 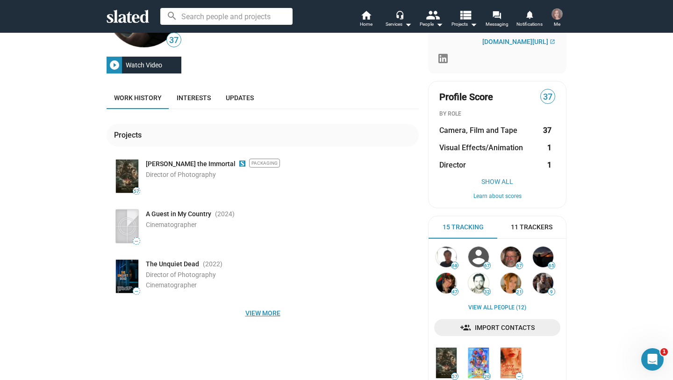 What do you see at coordinates (144, 65) in the screenshot?
I see `button: Watch Video` at bounding box center [144, 65].